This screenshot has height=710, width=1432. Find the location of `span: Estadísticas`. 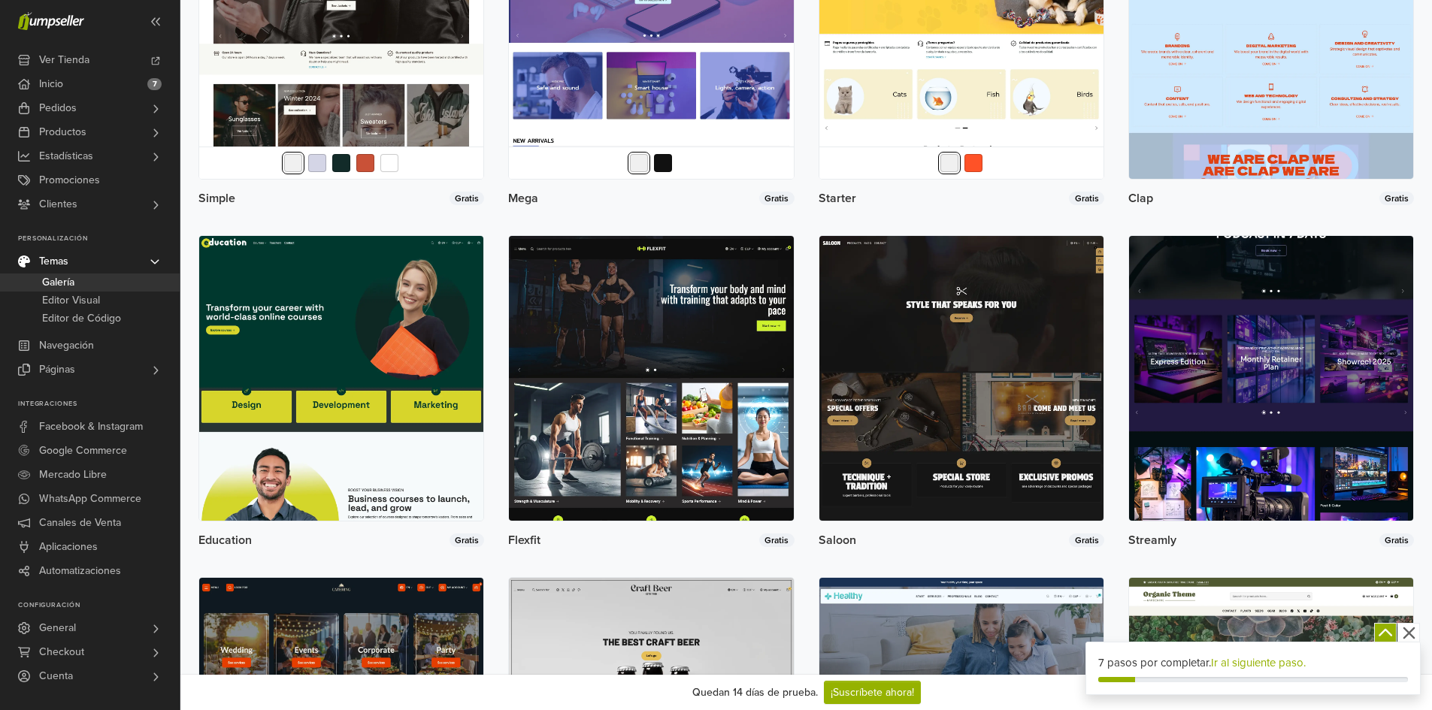

span: Estadísticas is located at coordinates (66, 156).